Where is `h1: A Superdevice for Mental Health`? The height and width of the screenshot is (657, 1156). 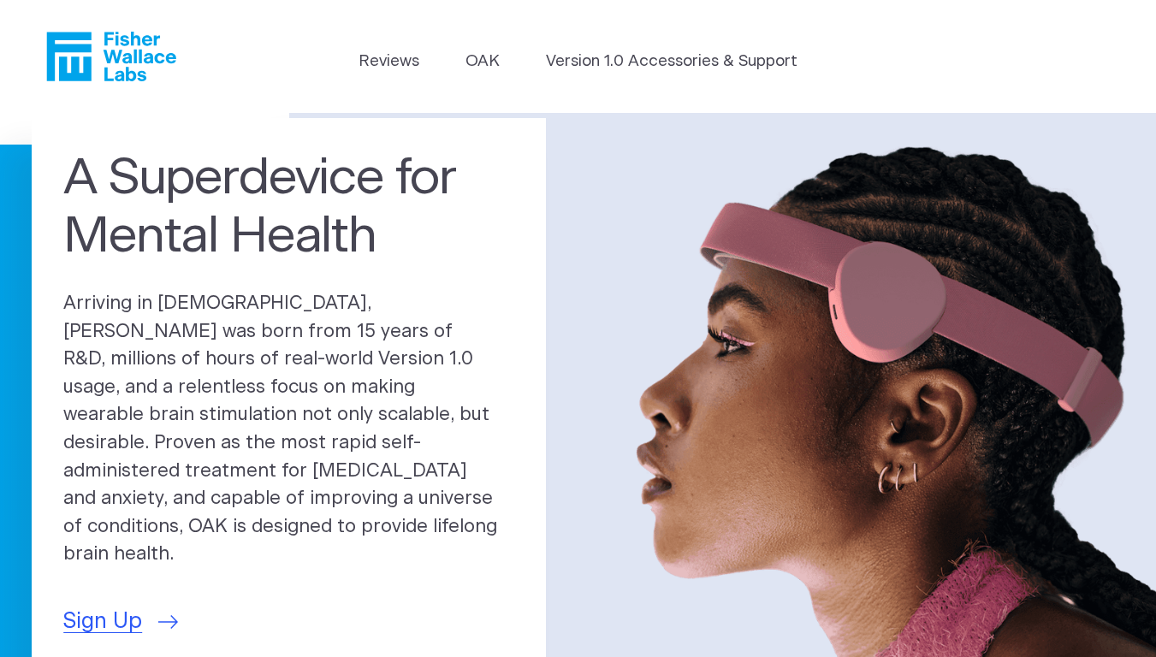 h1: A Superdevice for Mental Health is located at coordinates (288, 208).